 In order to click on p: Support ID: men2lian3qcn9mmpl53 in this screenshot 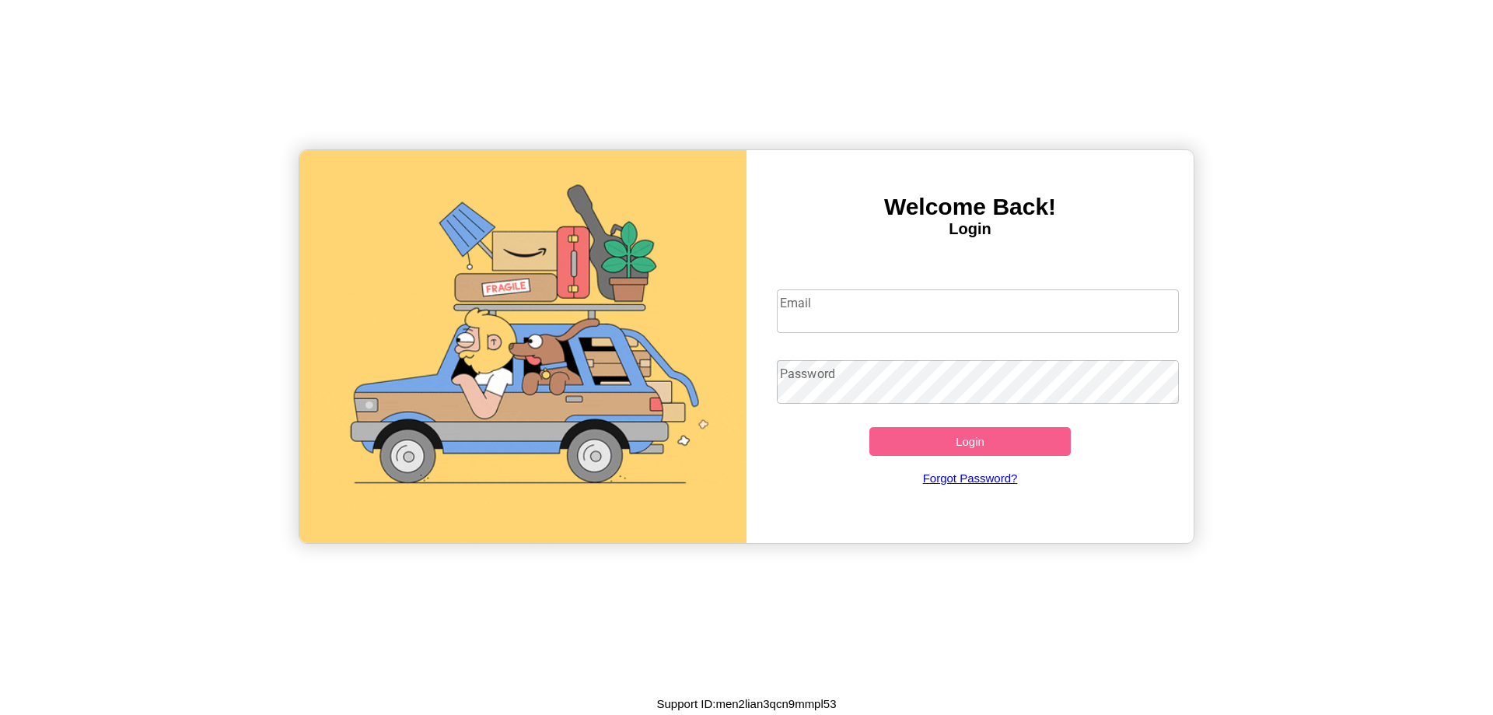, I will do `click(747, 703)`.